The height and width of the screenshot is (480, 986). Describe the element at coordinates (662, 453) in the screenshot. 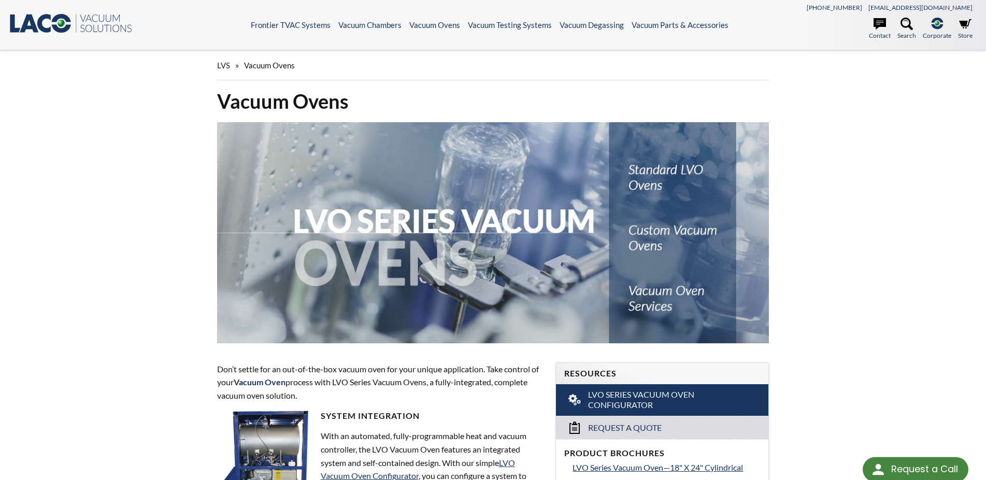

I see `h4: Product Brochures` at that location.